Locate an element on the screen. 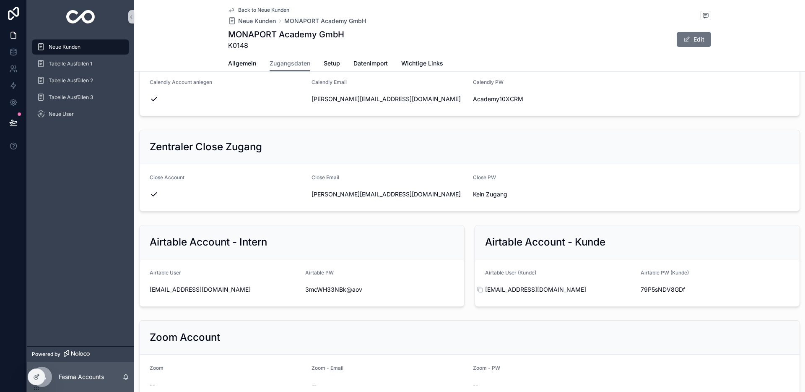 The height and width of the screenshot is (392, 805). span: Calendly Email is located at coordinates (329, 82).